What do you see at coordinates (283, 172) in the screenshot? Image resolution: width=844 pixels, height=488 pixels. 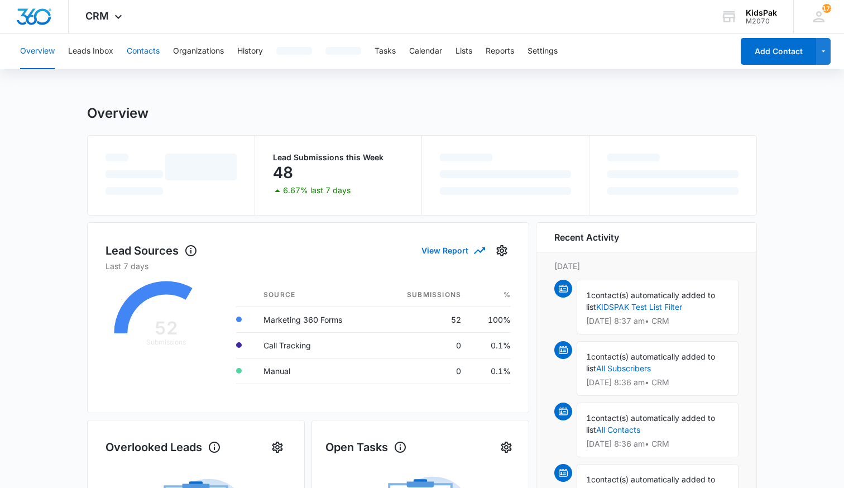 I see `p: 48` at bounding box center [283, 172].